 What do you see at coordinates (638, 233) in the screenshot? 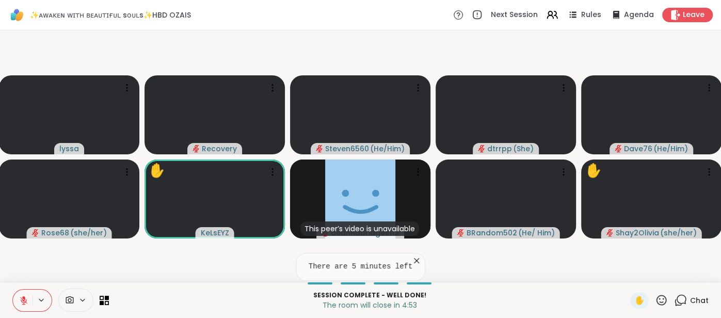
I see `span: Shay2Olivia` at bounding box center [638, 233].